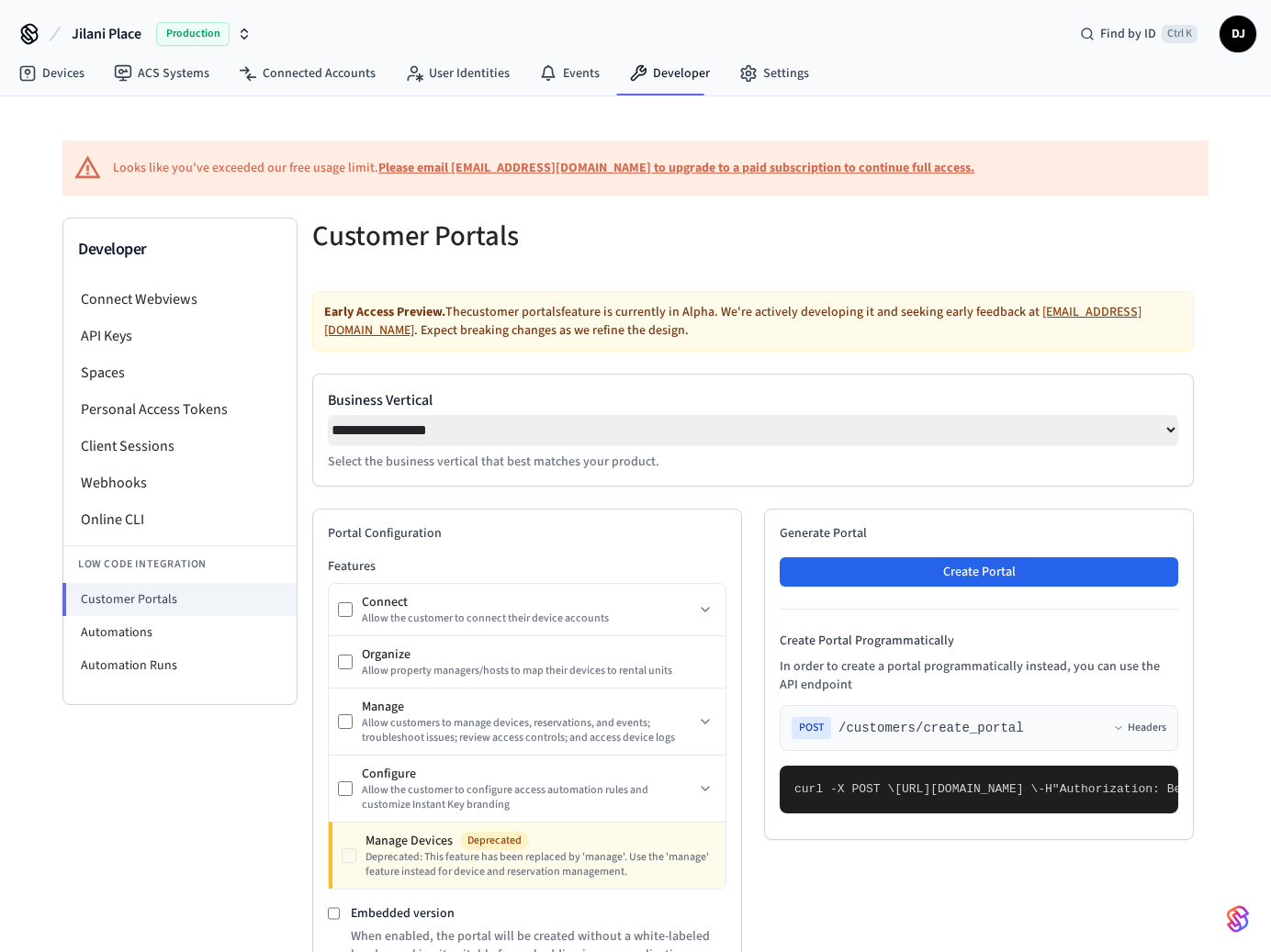  I want to click on div: Organize, so click(539, 654).